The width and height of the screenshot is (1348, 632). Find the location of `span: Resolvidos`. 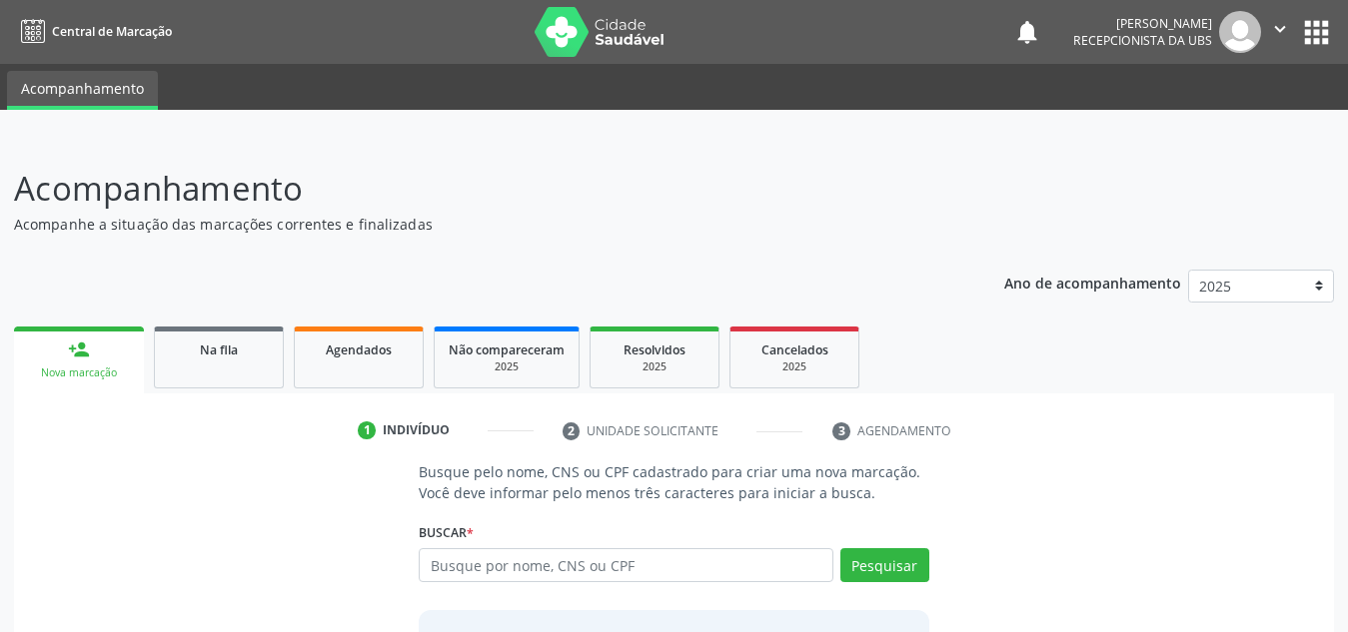

span: Resolvidos is located at coordinates (654, 350).